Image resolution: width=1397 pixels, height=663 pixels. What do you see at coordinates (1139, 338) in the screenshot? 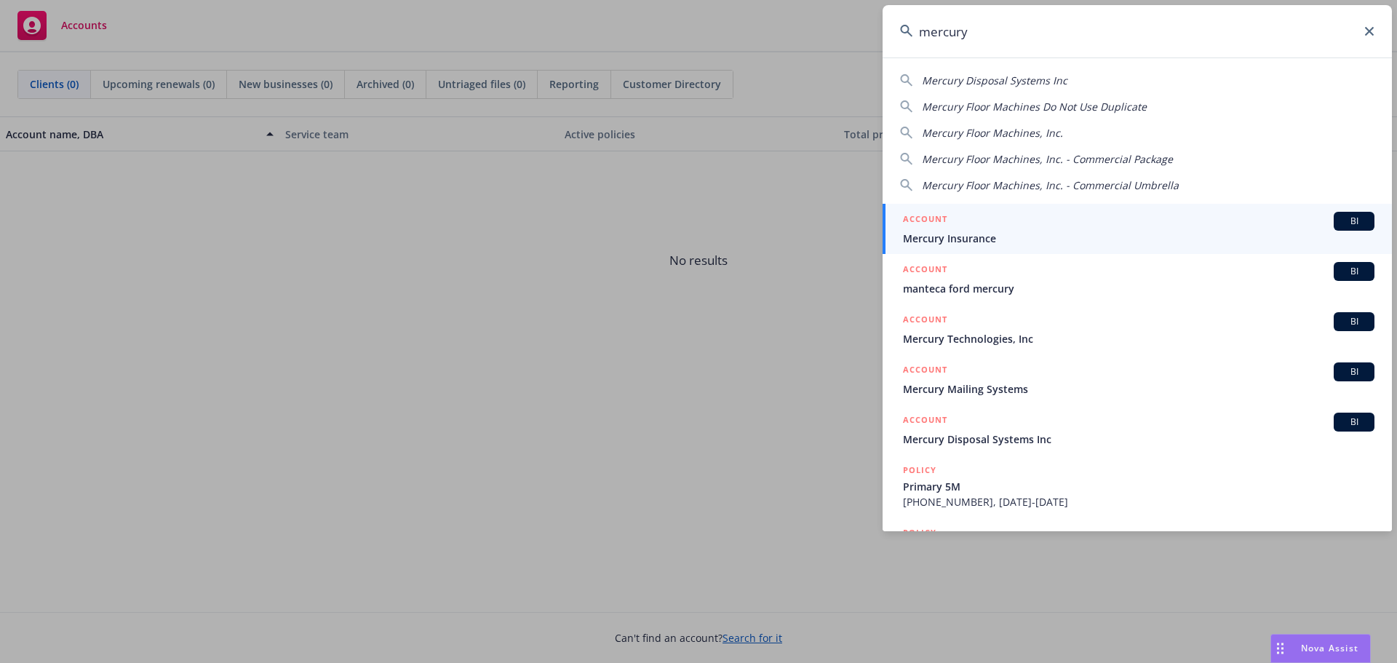
I see `span: Mercury Technologies, Inc` at bounding box center [1139, 338].